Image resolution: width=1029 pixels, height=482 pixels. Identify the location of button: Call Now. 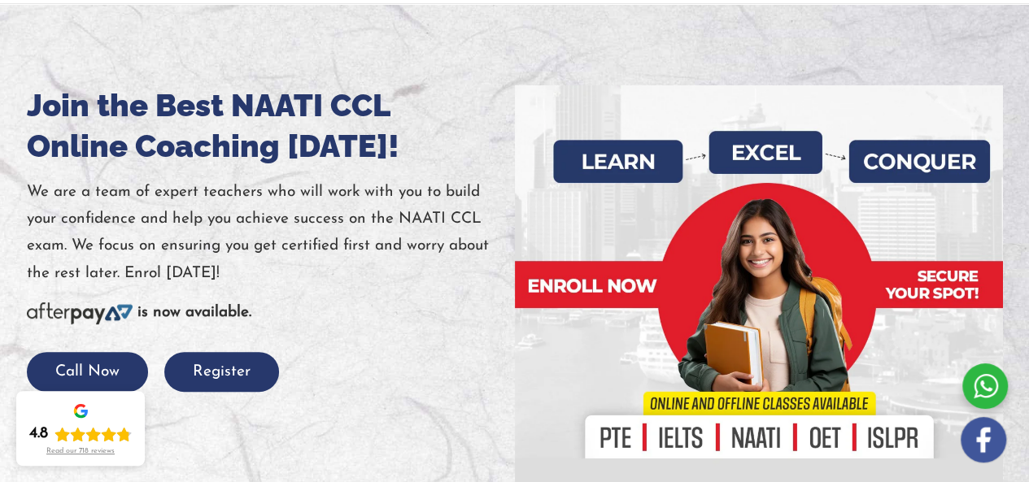
(87, 372).